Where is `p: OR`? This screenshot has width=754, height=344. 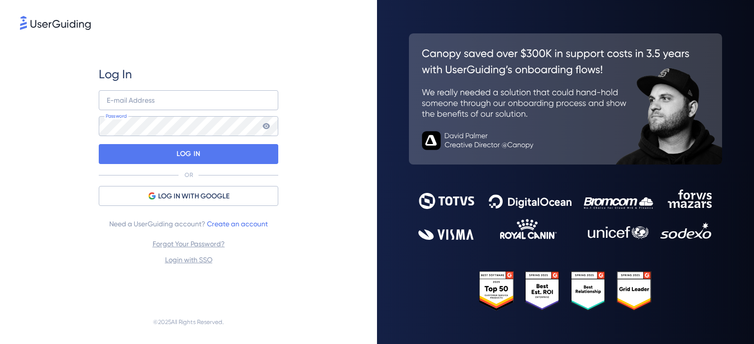
p: OR is located at coordinates (188, 175).